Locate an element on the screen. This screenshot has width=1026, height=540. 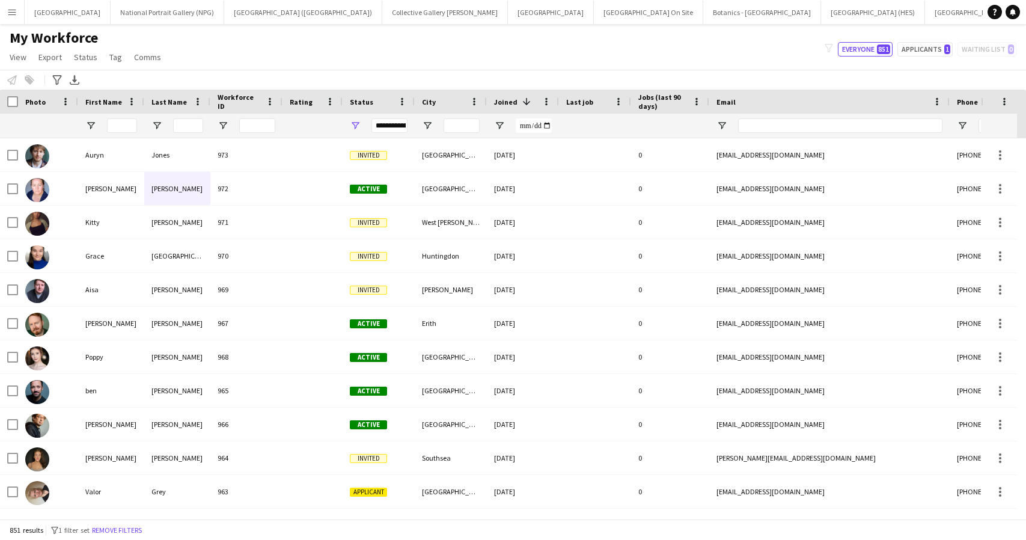
span: Email is located at coordinates (726, 102).